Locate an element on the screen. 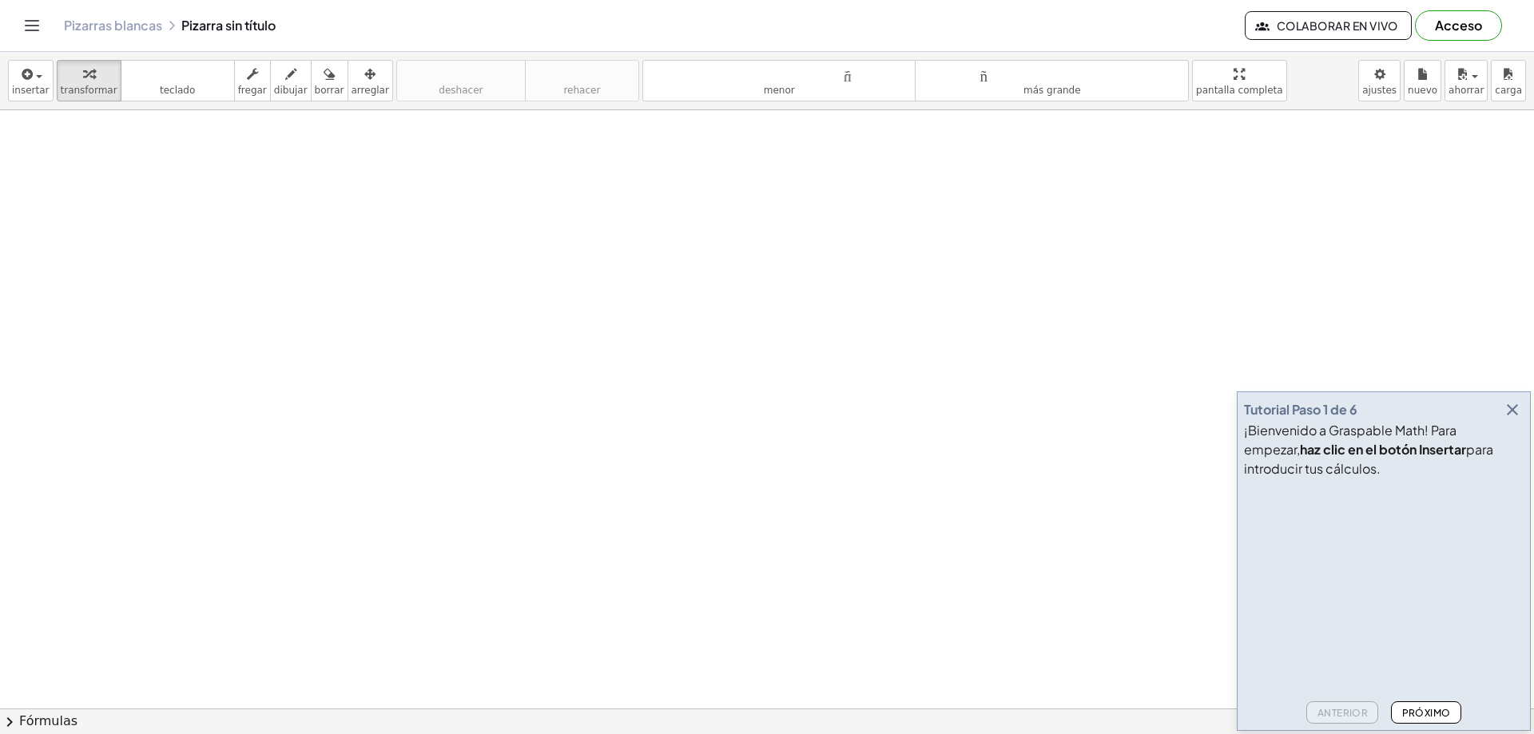 The height and width of the screenshot is (734, 1534). button: Próximo is located at coordinates (1425, 713).